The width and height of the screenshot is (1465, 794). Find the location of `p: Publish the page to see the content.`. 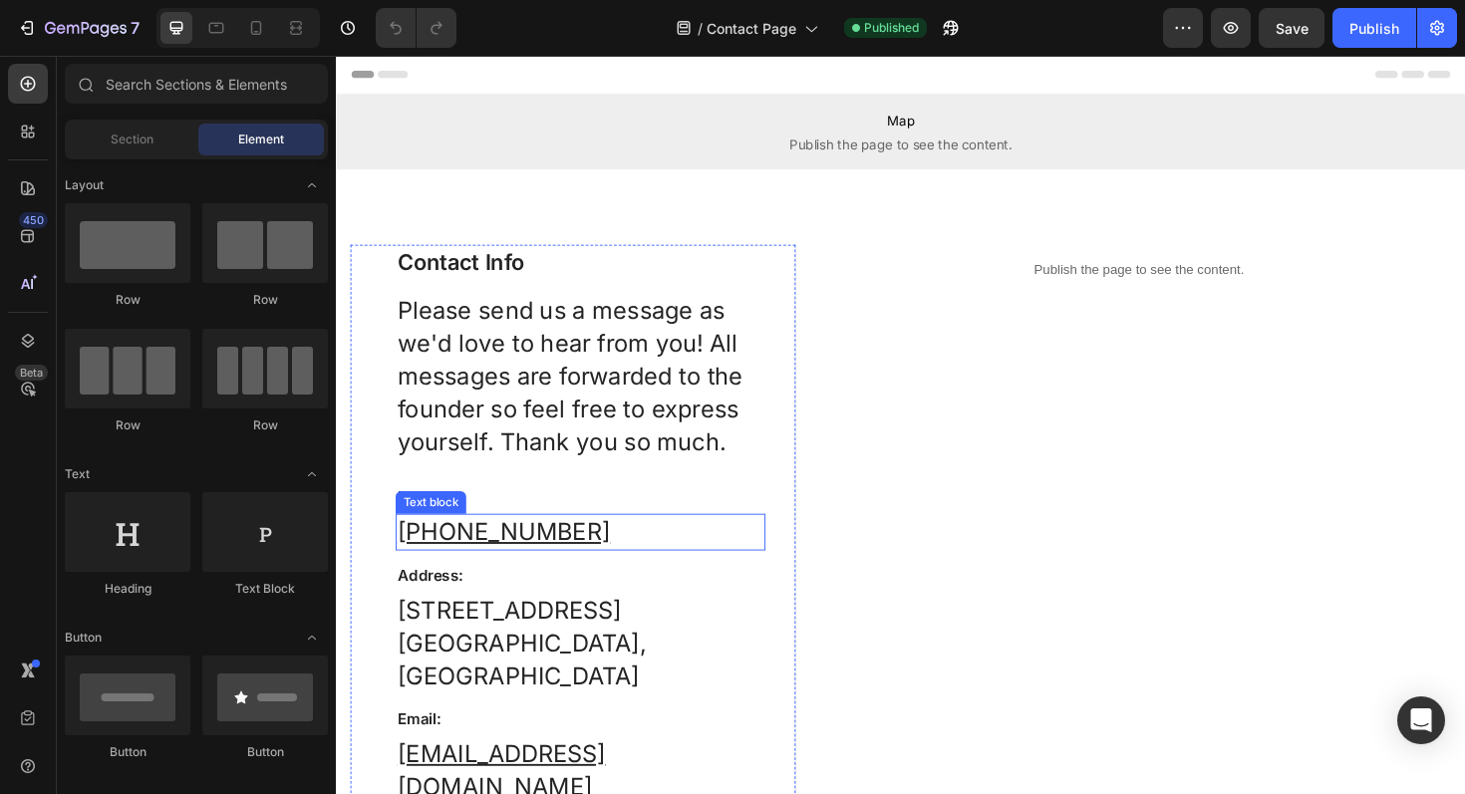

p: Publish the page to see the content. is located at coordinates (850, 226).